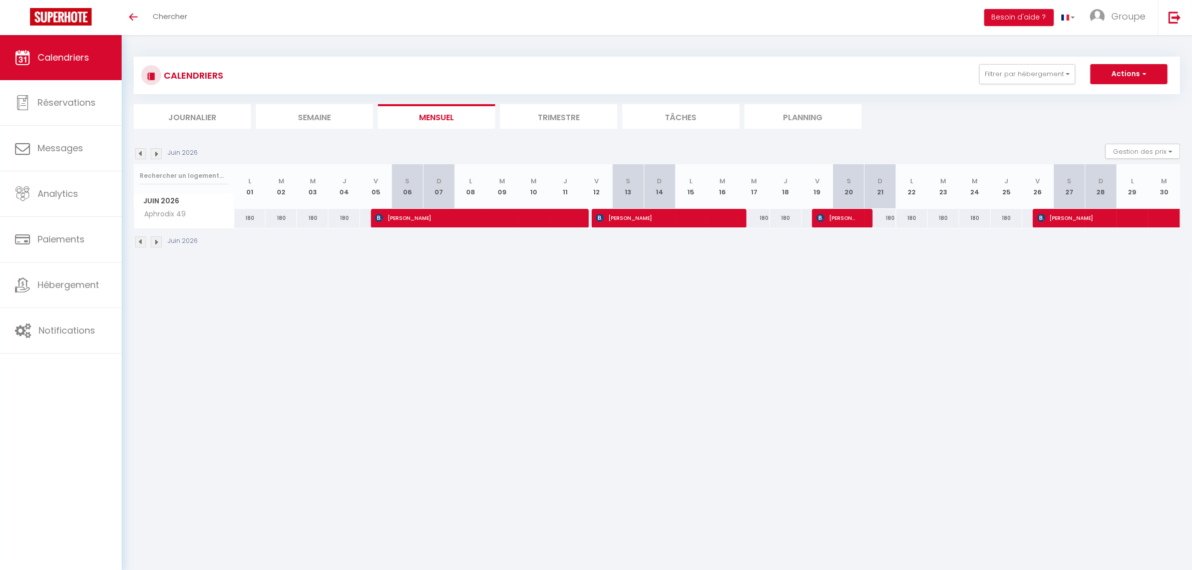 Image resolution: width=1192 pixels, height=570 pixels. I want to click on th: 01, so click(250, 186).